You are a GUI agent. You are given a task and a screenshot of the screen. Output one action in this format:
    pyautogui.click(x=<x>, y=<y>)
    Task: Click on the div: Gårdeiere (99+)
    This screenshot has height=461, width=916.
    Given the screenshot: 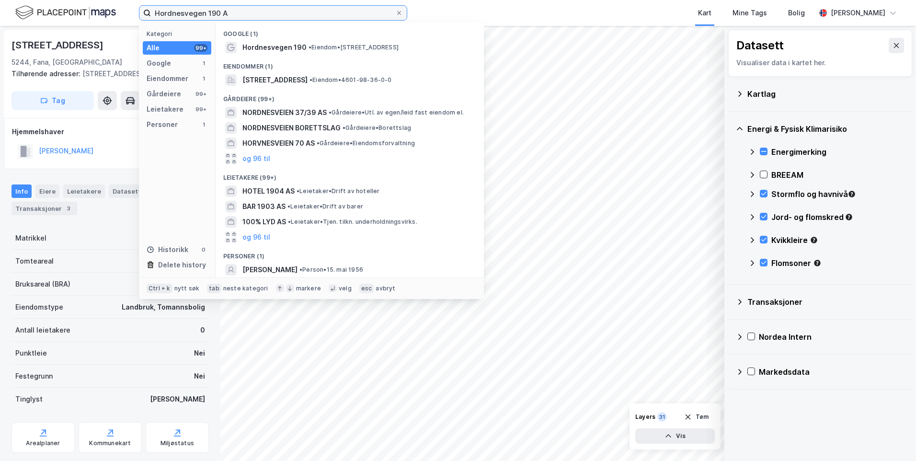 What is the action you would take?
    pyautogui.click(x=350, y=96)
    